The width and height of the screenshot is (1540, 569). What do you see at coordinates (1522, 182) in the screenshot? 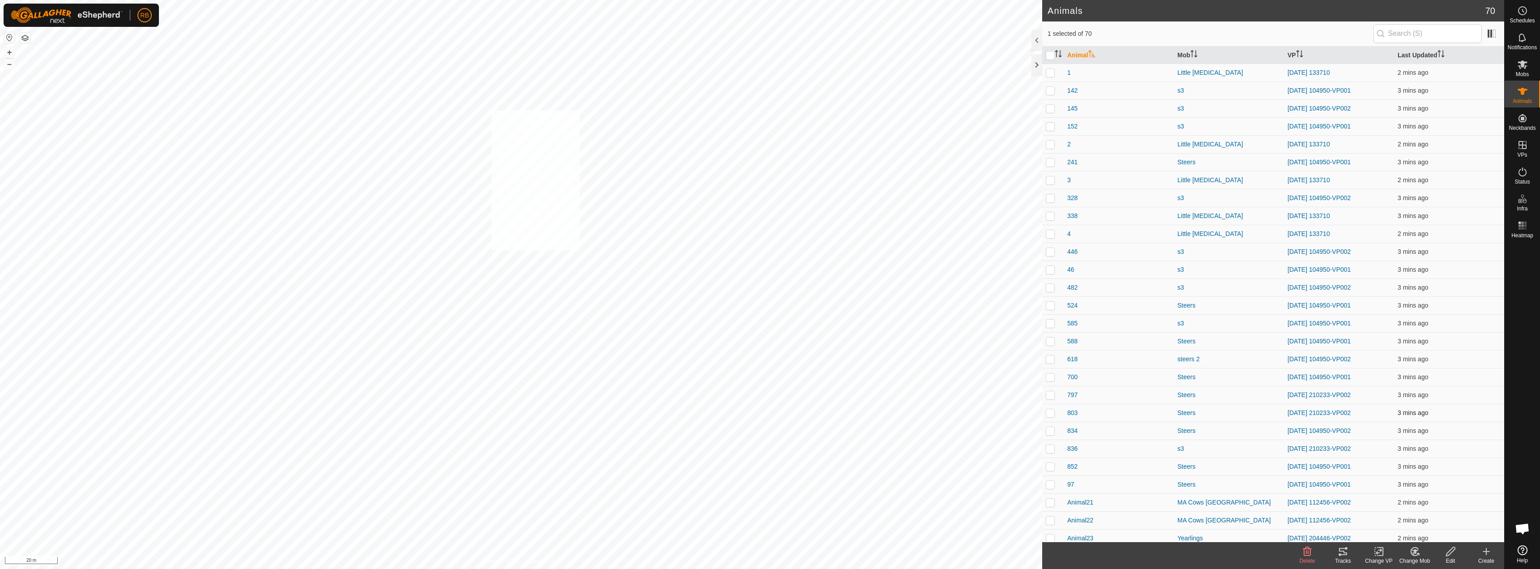
I see `span: Status` at bounding box center [1522, 182].